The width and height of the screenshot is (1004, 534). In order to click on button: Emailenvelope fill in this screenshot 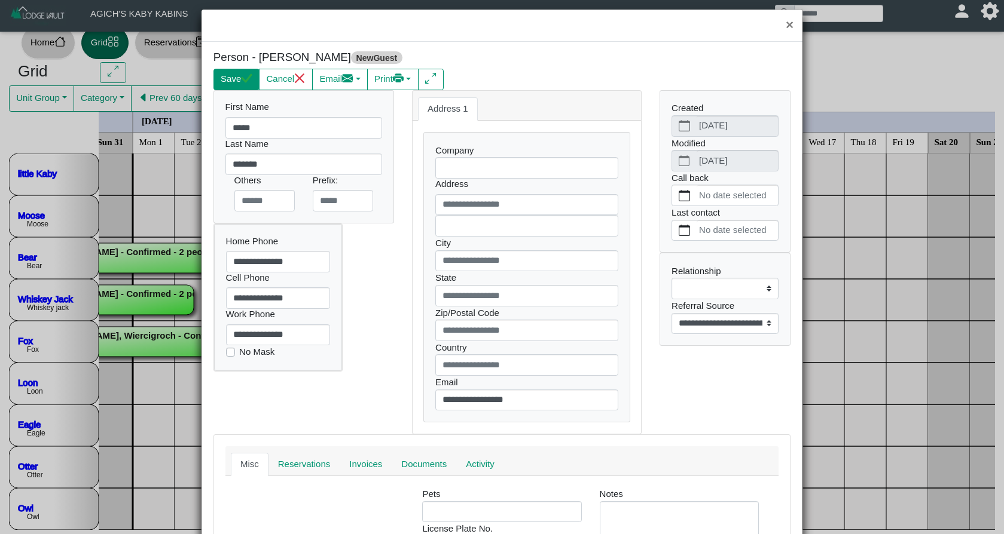, I will do `click(339, 79)`.